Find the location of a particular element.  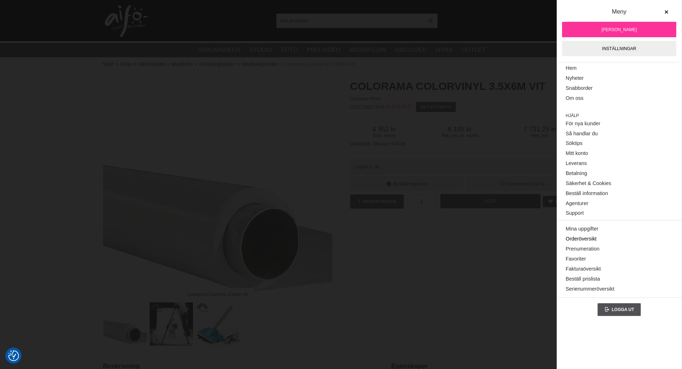

span: COCVW3.5X6 is located at coordinates (367, 107).